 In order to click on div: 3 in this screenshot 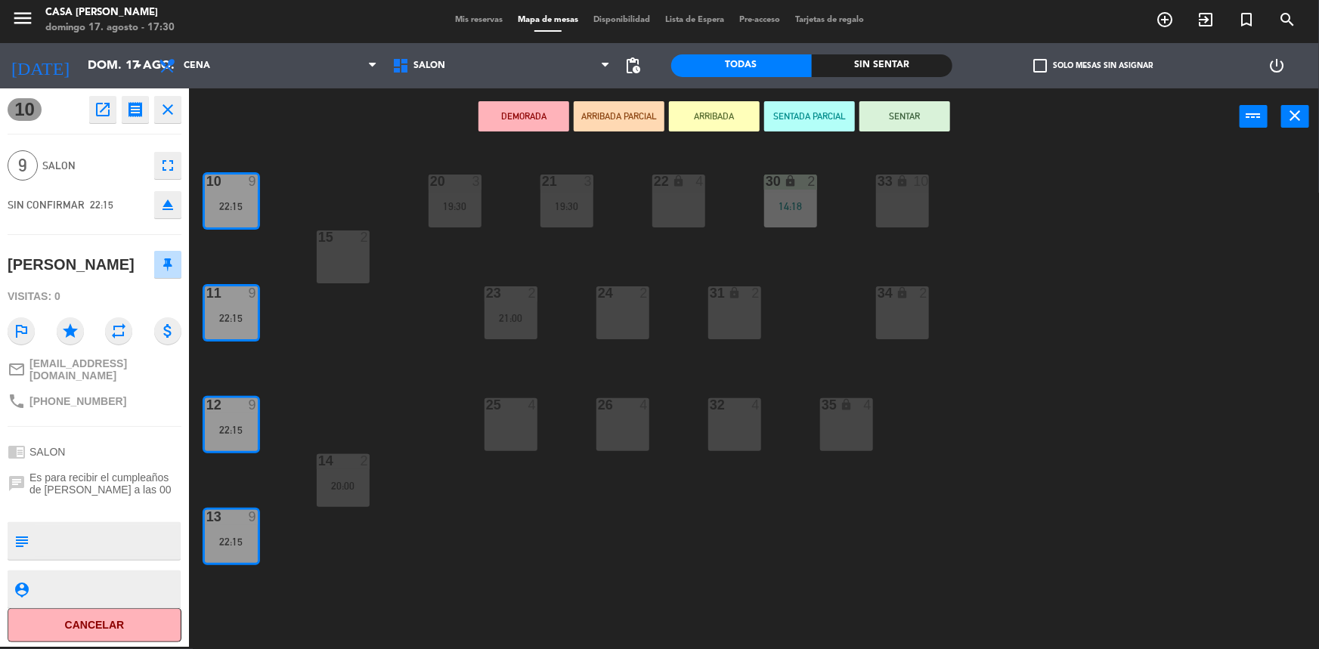, I will do `click(477, 181)`.